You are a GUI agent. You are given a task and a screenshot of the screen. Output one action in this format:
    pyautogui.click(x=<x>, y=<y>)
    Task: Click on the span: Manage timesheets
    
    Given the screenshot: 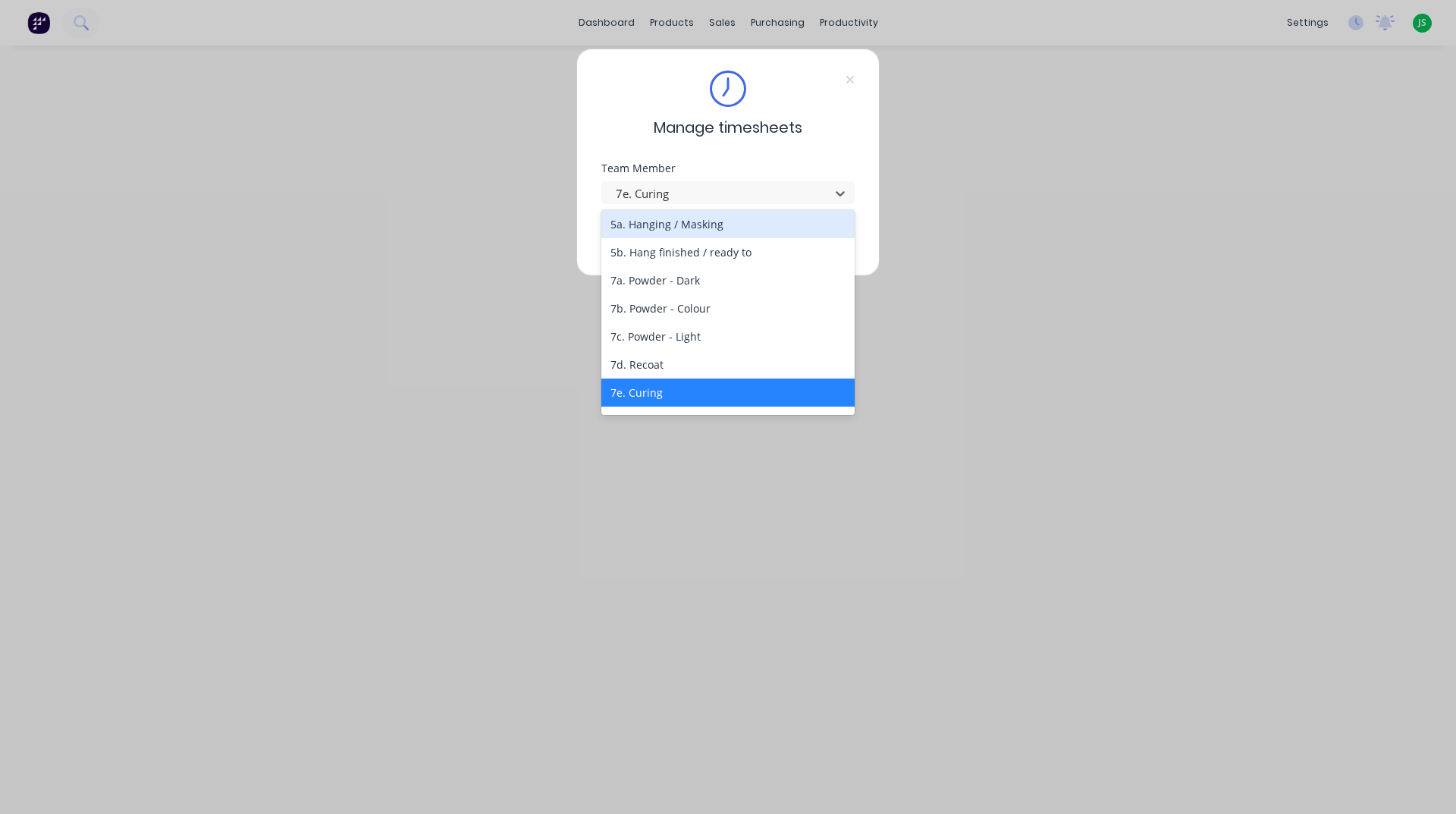 What is the action you would take?
    pyautogui.click(x=728, y=128)
    